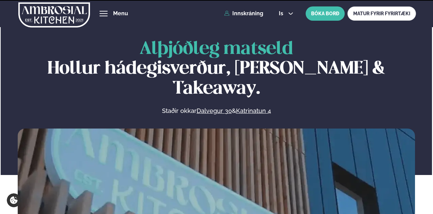 The height and width of the screenshot is (214, 433). Describe the element at coordinates (253, 111) in the screenshot. I see `a: Katrinatun 4` at that location.